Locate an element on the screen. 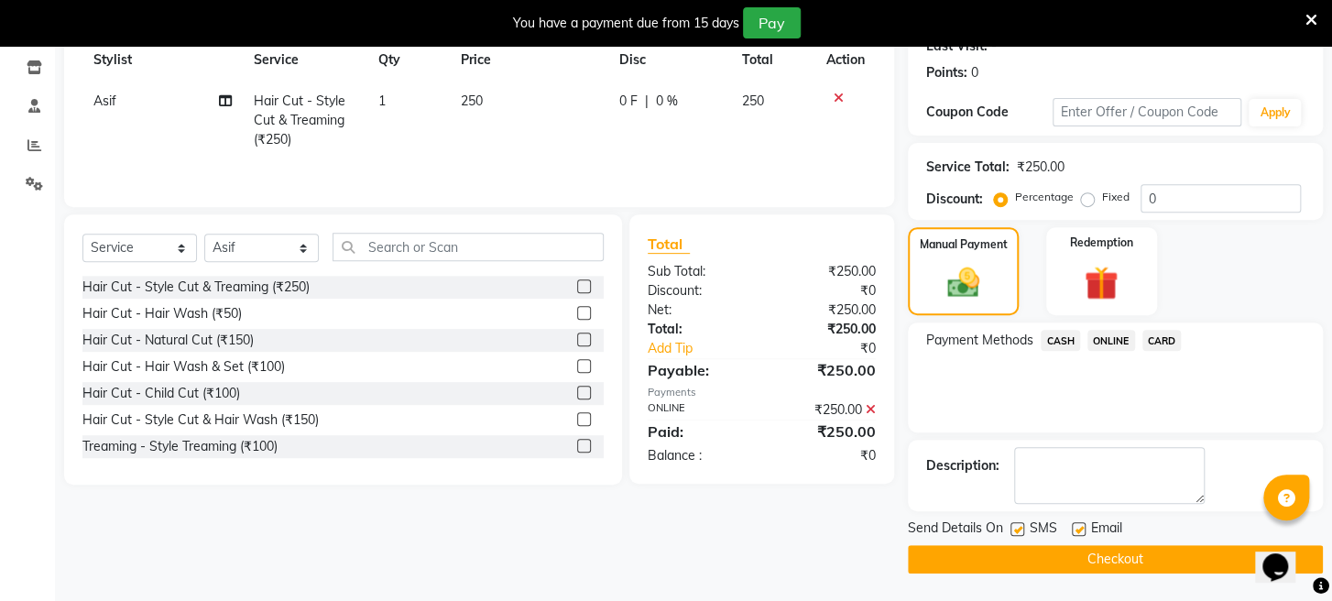 The width and height of the screenshot is (1332, 601). div: Payments is located at coordinates (761, 392).